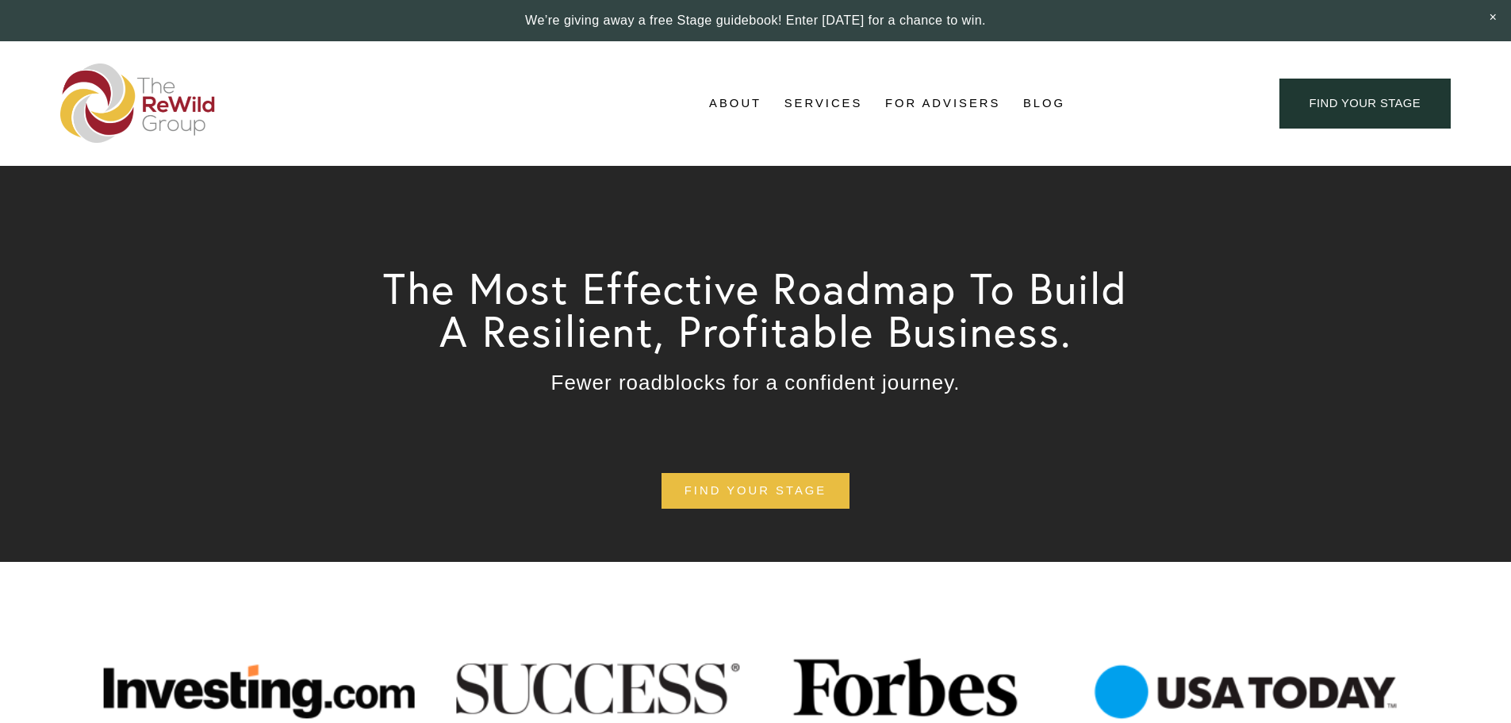 Image resolution: width=1511 pixels, height=723 pixels. I want to click on a: Blog, so click(1044, 104).